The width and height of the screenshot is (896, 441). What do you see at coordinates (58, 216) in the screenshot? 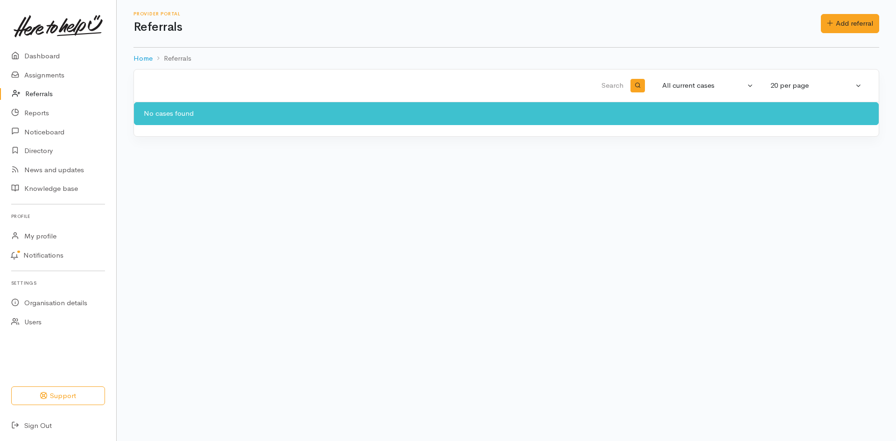
I see `h6: Profile` at bounding box center [58, 216].